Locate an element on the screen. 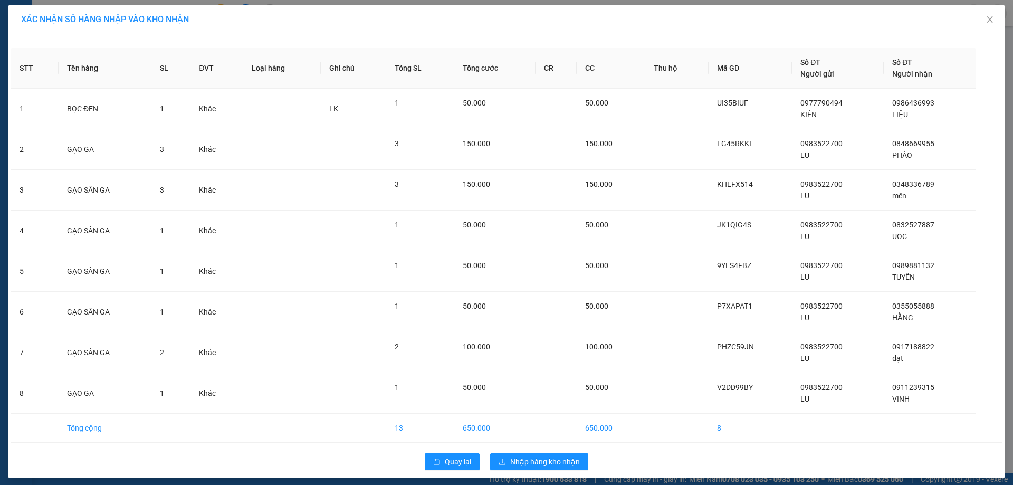 Image resolution: width=1013 pixels, height=485 pixels. span: close is located at coordinates (990, 20).